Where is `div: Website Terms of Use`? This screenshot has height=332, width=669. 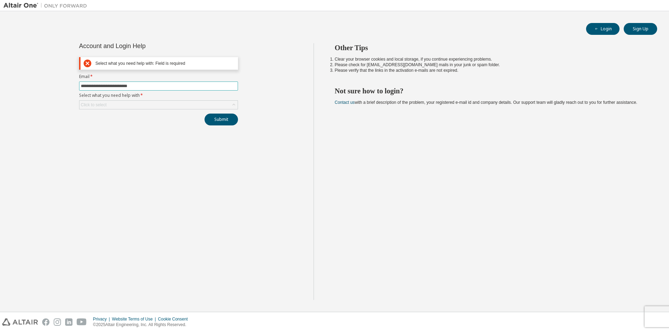
div: Website Terms of Use is located at coordinates (135, 319).